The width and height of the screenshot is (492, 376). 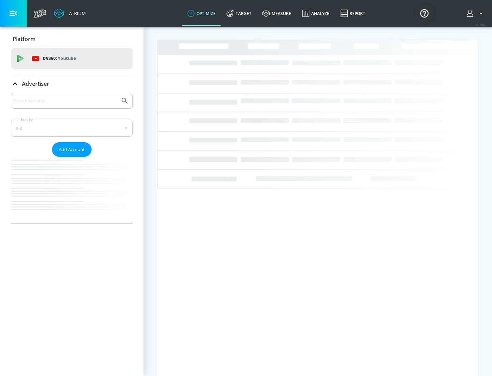 What do you see at coordinates (72, 128) in the screenshot?
I see `div: A-Z` at bounding box center [72, 128].